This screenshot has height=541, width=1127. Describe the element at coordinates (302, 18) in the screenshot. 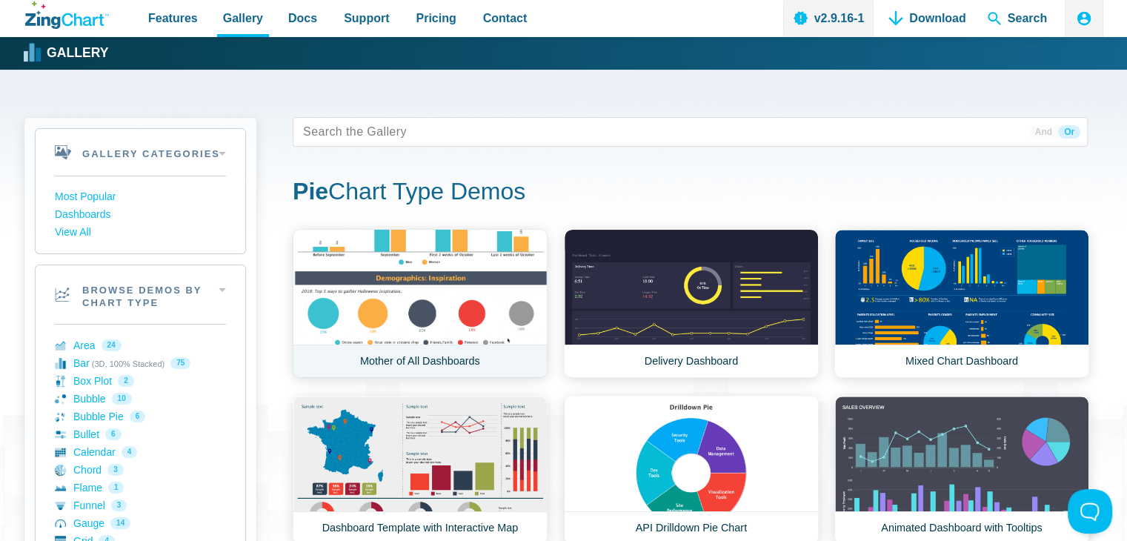

I see `span: Docs` at that location.